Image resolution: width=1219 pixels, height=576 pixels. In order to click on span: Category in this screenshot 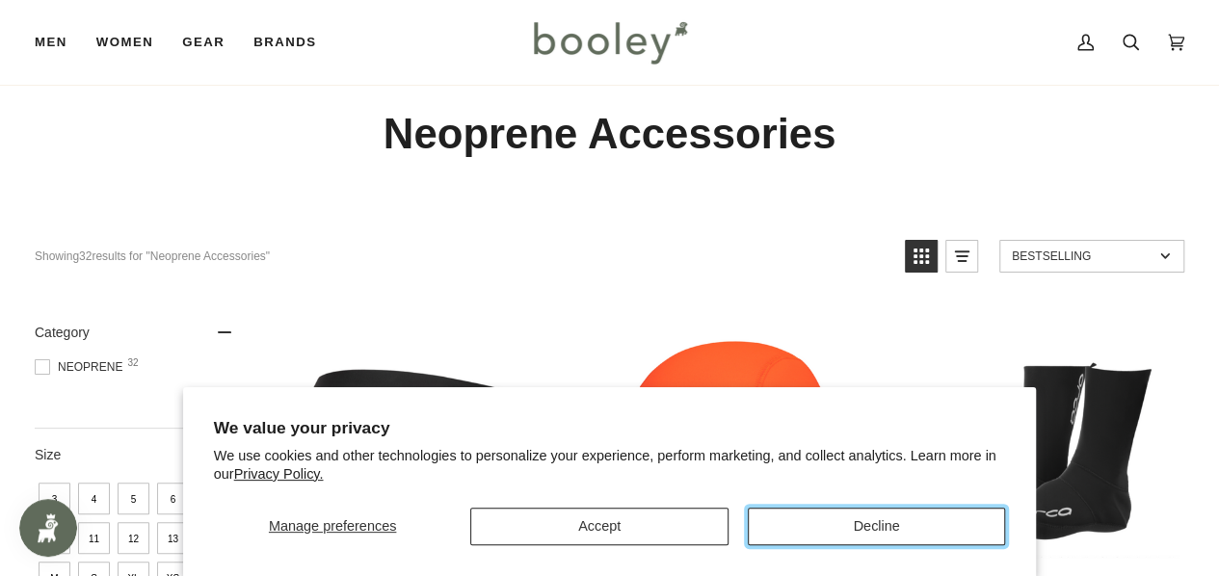, I will do `click(62, 332)`.